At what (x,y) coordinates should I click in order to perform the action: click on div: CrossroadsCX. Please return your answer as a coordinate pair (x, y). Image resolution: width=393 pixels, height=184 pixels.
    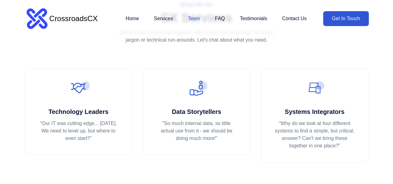
    Looking at the image, I should click on (74, 19).